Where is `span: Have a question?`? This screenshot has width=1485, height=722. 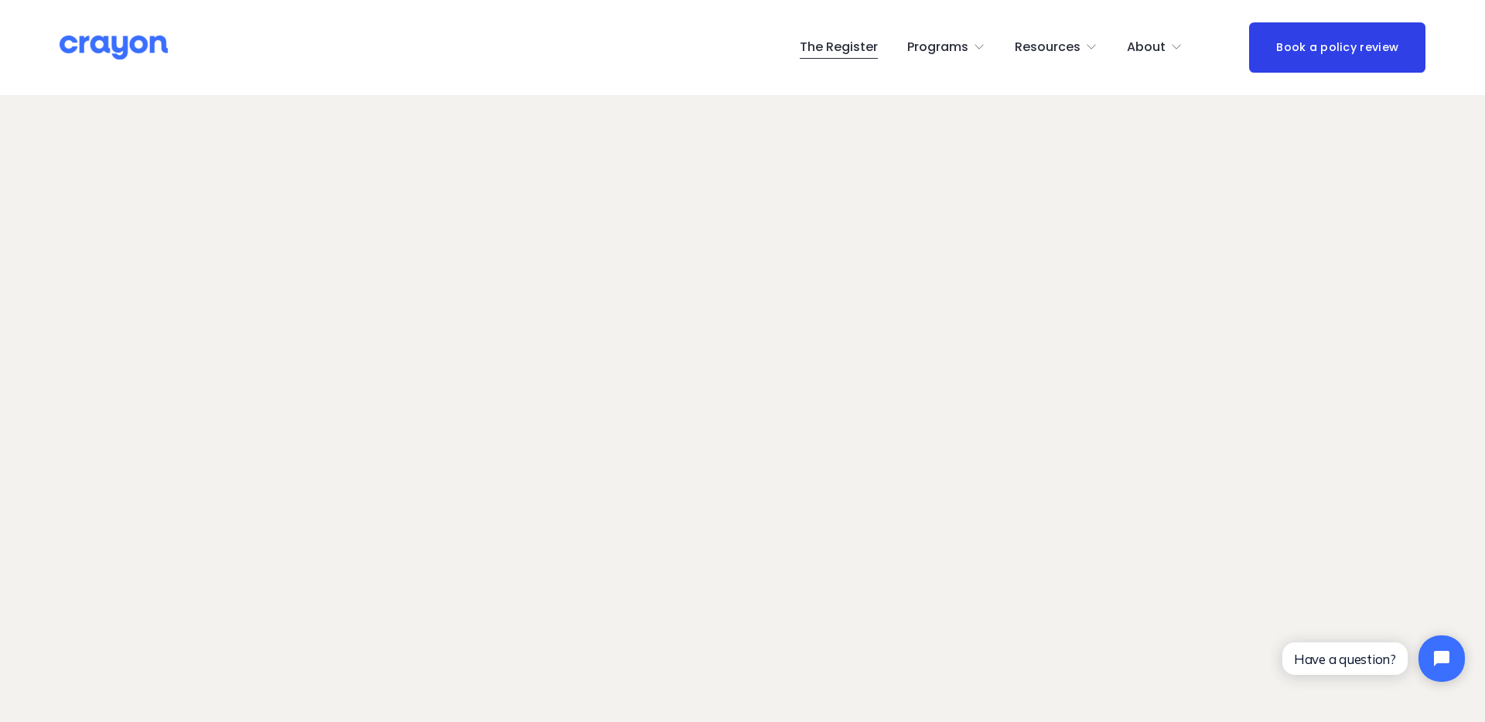
span: Have a question? is located at coordinates (76, 36).